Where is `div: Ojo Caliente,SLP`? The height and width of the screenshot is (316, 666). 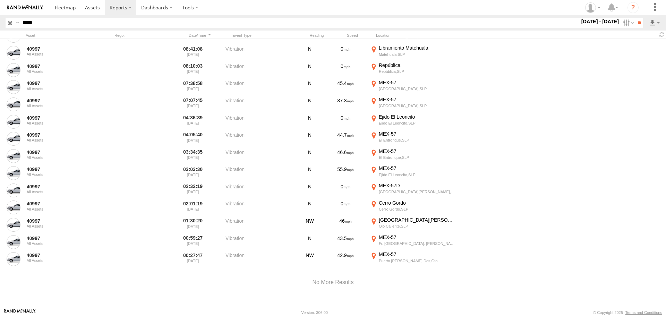
div: Ojo Caliente,SLP is located at coordinates (417, 226).